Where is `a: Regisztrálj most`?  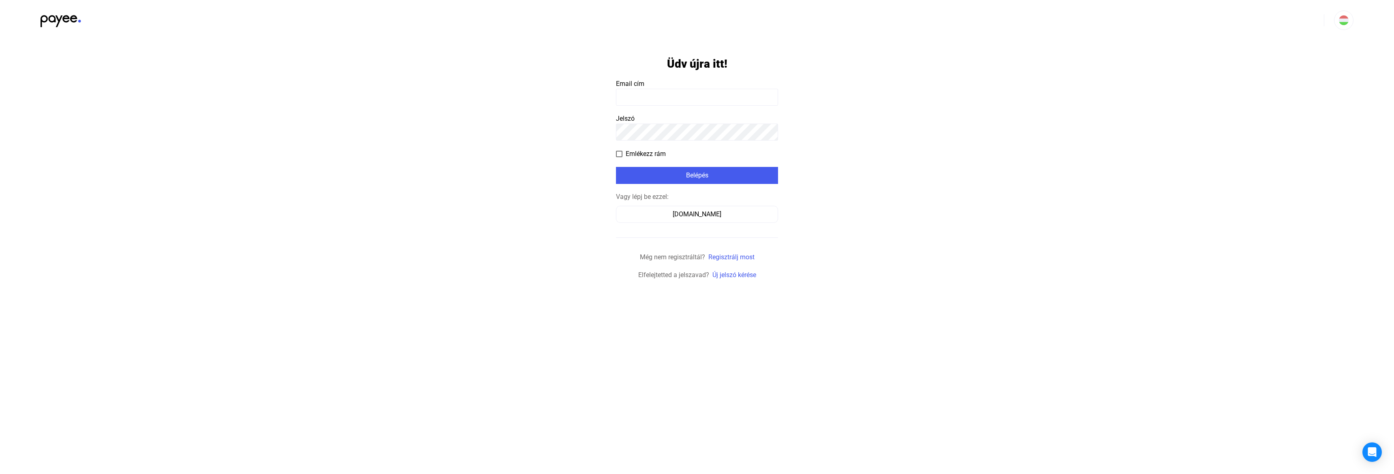
a: Regisztrálj most is located at coordinates (731, 257).